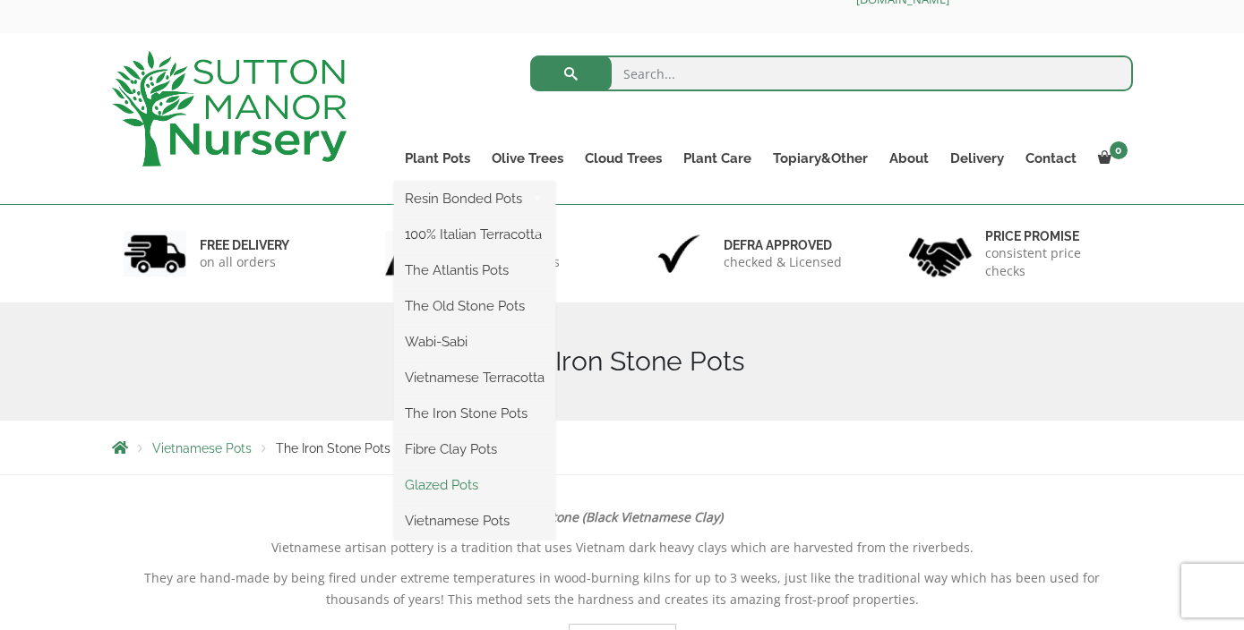 This screenshot has height=630, width=1244. I want to click on span: Vietnamese Pots, so click(201, 449).